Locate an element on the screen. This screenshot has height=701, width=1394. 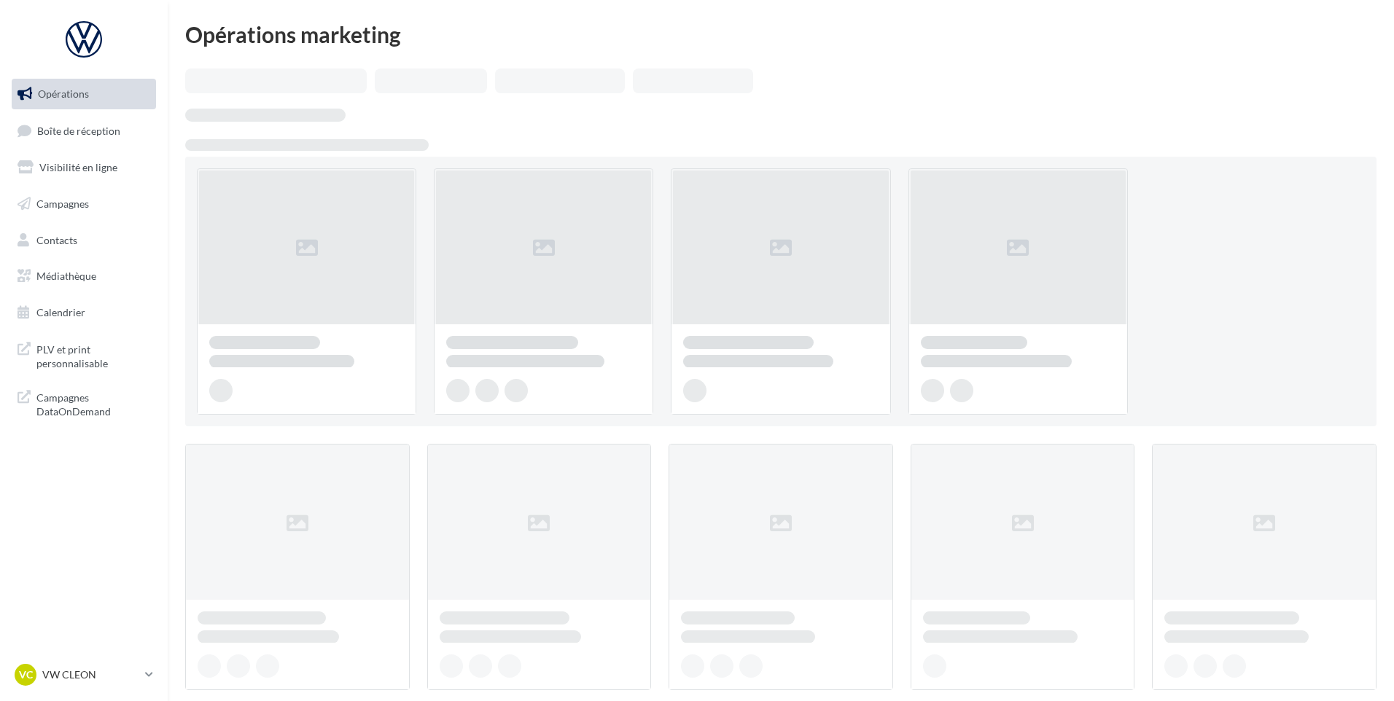
a: VC VW CLEON is located at coordinates (84, 675).